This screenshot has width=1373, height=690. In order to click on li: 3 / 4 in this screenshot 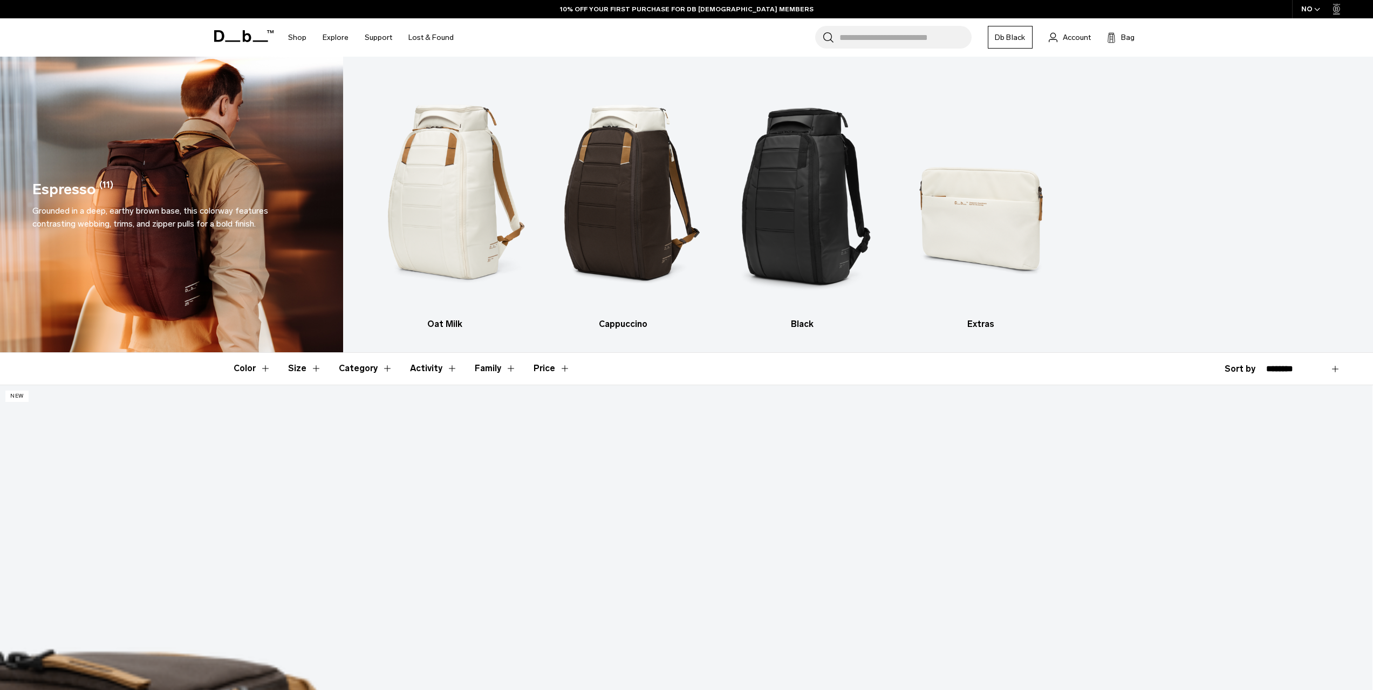, I will do `click(802, 202)`.